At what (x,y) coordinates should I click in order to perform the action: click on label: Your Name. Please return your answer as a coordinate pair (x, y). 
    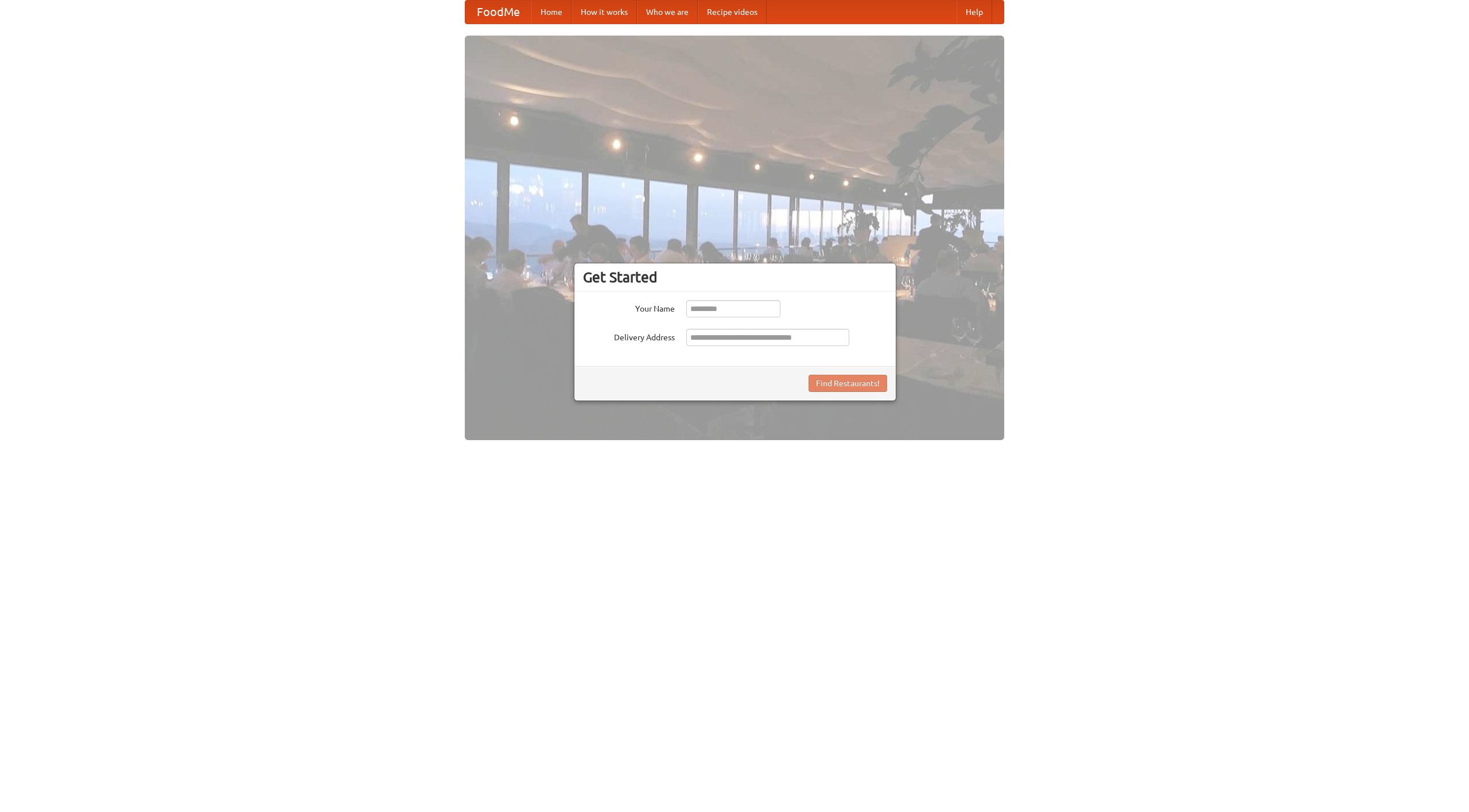
    Looking at the image, I should click on (629, 307).